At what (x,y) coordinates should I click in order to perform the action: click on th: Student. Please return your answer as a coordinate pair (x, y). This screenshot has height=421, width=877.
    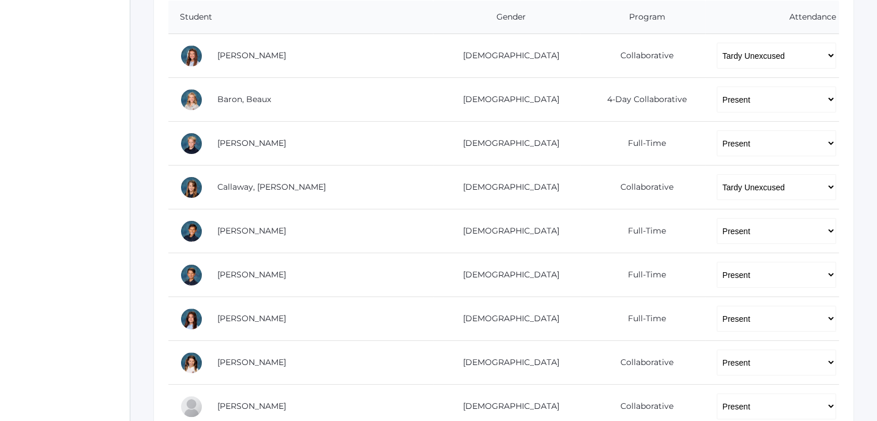
    Looking at the image, I should click on (300, 17).